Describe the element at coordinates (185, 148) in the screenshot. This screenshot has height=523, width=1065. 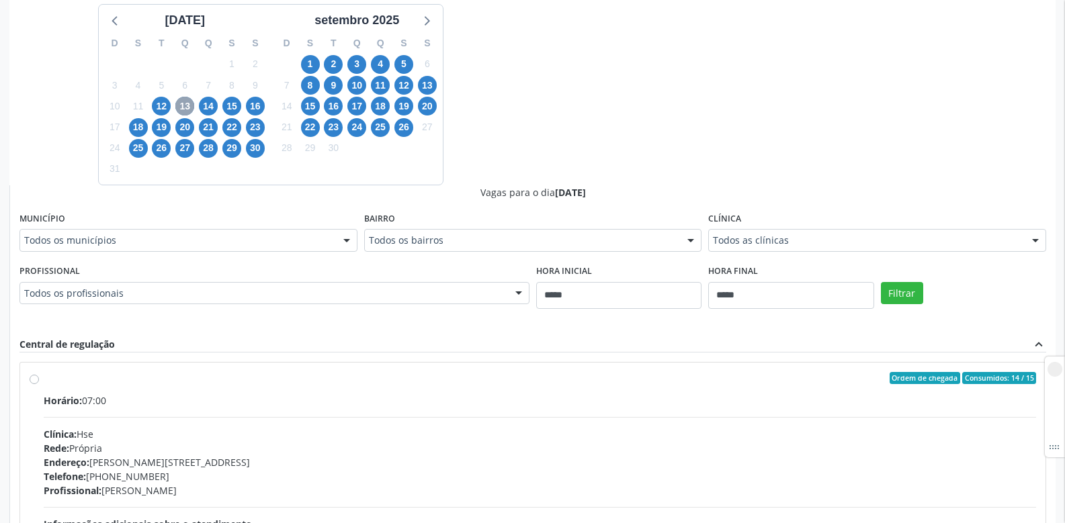
I see `span: quarta-feira, 27 de agosto de 2025` at that location.